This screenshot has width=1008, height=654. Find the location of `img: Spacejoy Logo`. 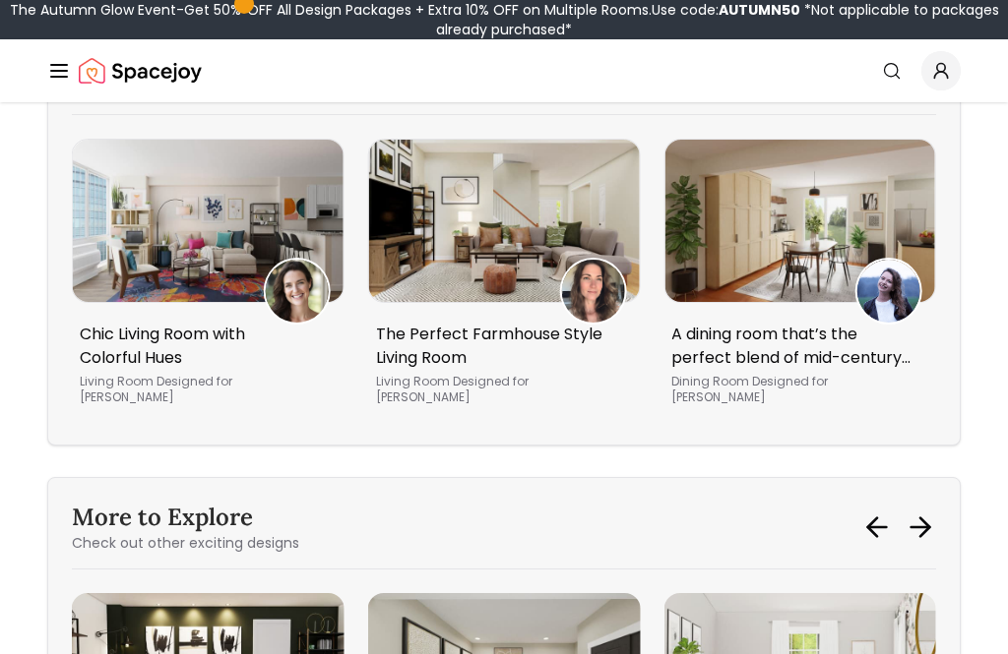

img: Spacejoy Logo is located at coordinates (140, 71).